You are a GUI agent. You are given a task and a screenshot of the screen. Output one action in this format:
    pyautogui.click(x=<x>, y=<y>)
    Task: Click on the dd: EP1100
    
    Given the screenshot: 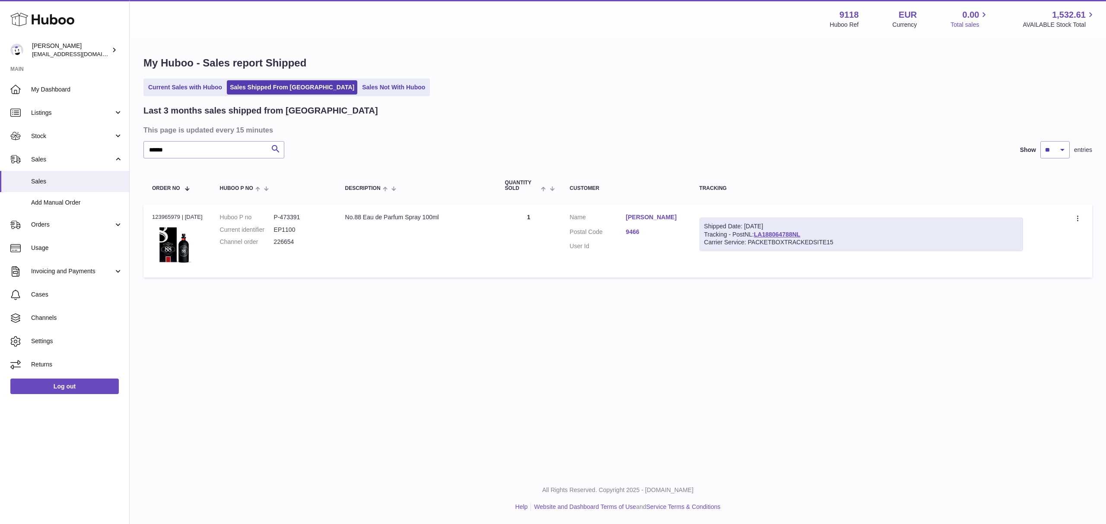 What is the action you would take?
    pyautogui.click(x=301, y=230)
    